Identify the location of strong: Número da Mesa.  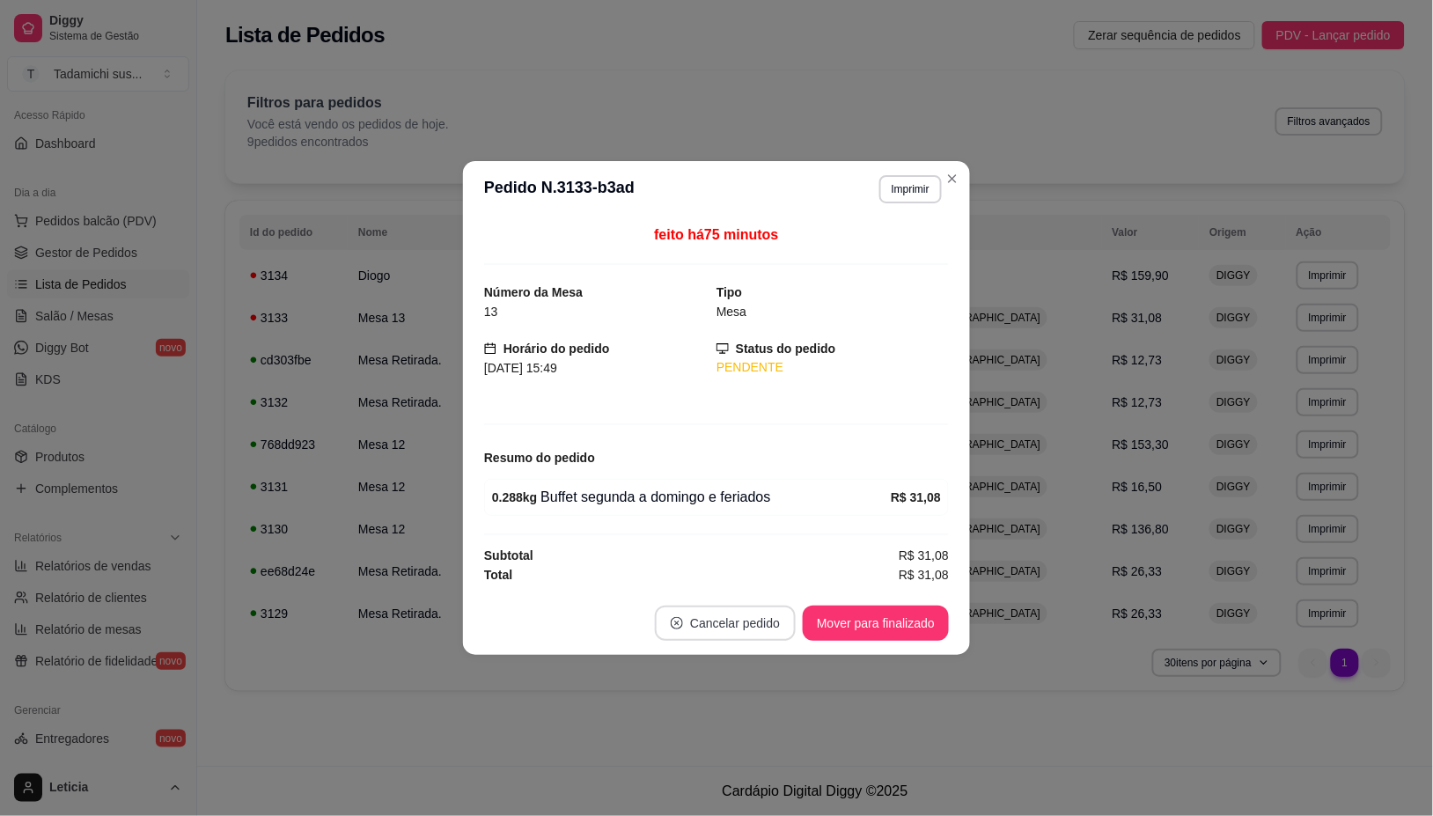
(534, 292).